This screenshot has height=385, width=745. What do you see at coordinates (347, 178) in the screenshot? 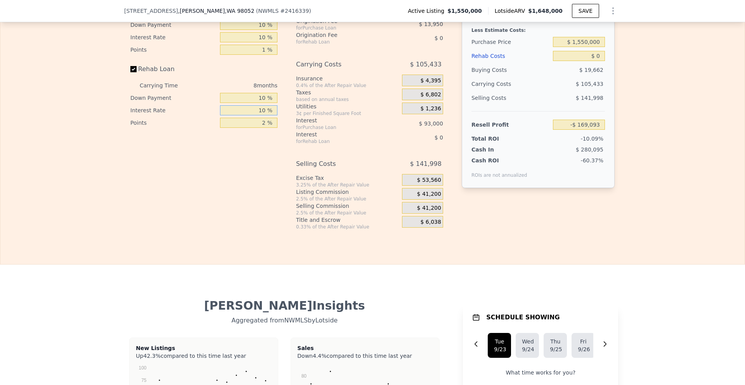
I see `div: Excise Tax` at bounding box center [347, 178].